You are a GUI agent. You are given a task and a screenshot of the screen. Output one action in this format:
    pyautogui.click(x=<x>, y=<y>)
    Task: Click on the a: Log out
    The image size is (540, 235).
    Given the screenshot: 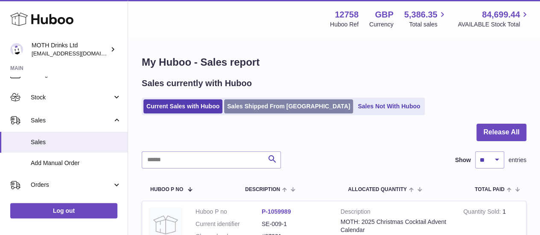 What is the action you would take?
    pyautogui.click(x=64, y=211)
    